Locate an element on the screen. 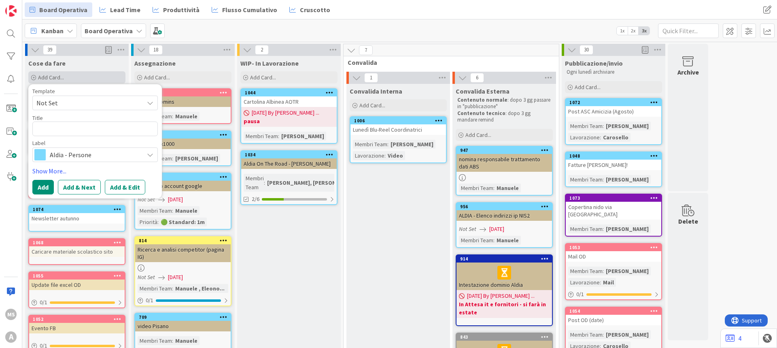 The image size is (777, 348). div: 🟢 Standard: 1m is located at coordinates (182, 222).